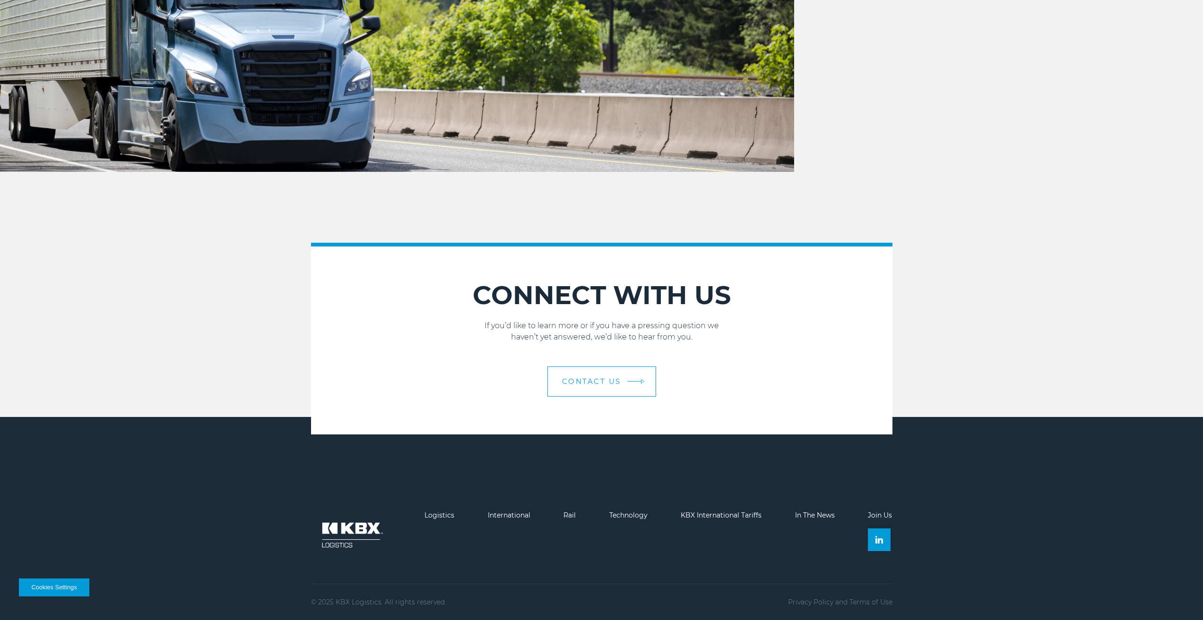  Describe the element at coordinates (841, 603) in the screenshot. I see `span: and` at that location.